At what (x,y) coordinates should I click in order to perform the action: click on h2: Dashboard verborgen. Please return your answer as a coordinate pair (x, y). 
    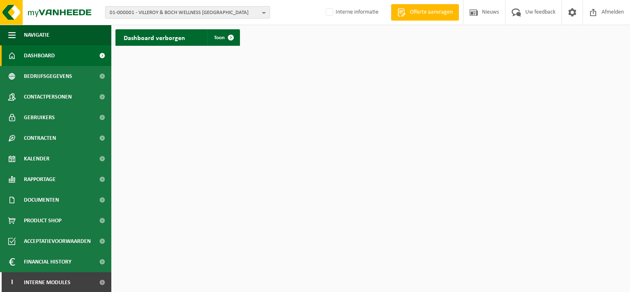
    Looking at the image, I should click on (154, 37).